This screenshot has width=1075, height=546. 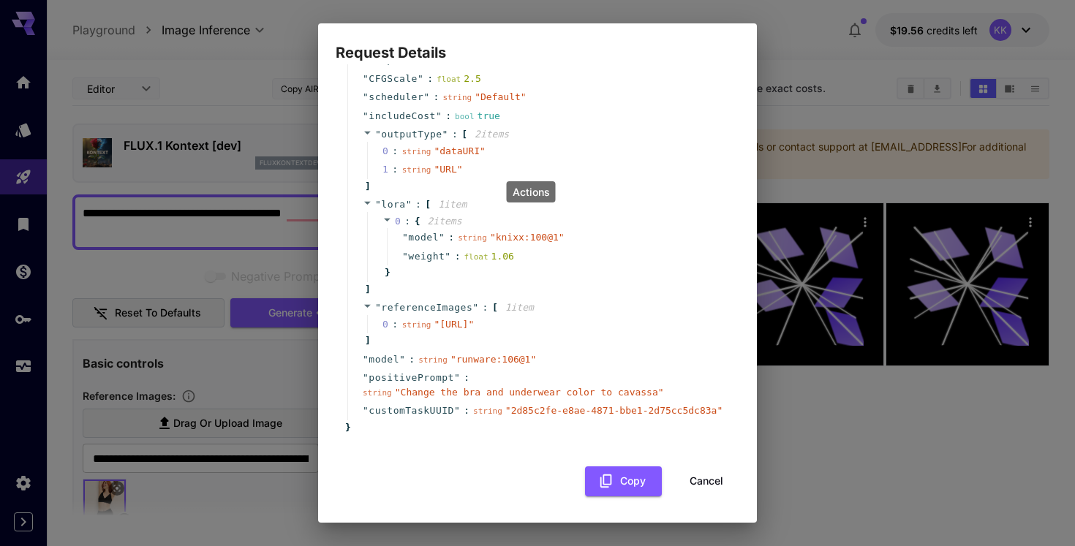 What do you see at coordinates (613, 410) in the screenshot?
I see `span: " 2d85c2fe-e8ae-4871-bbe1-2d75cc5dc83a "` at bounding box center [613, 410].